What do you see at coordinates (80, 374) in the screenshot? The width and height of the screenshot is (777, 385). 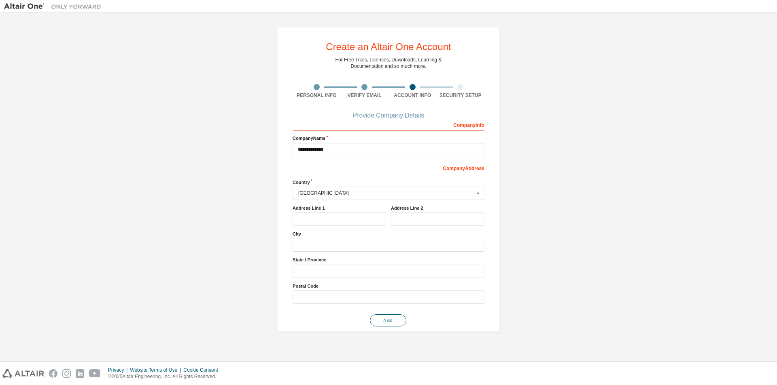 I see `img: linkedin.svg` at bounding box center [80, 374].